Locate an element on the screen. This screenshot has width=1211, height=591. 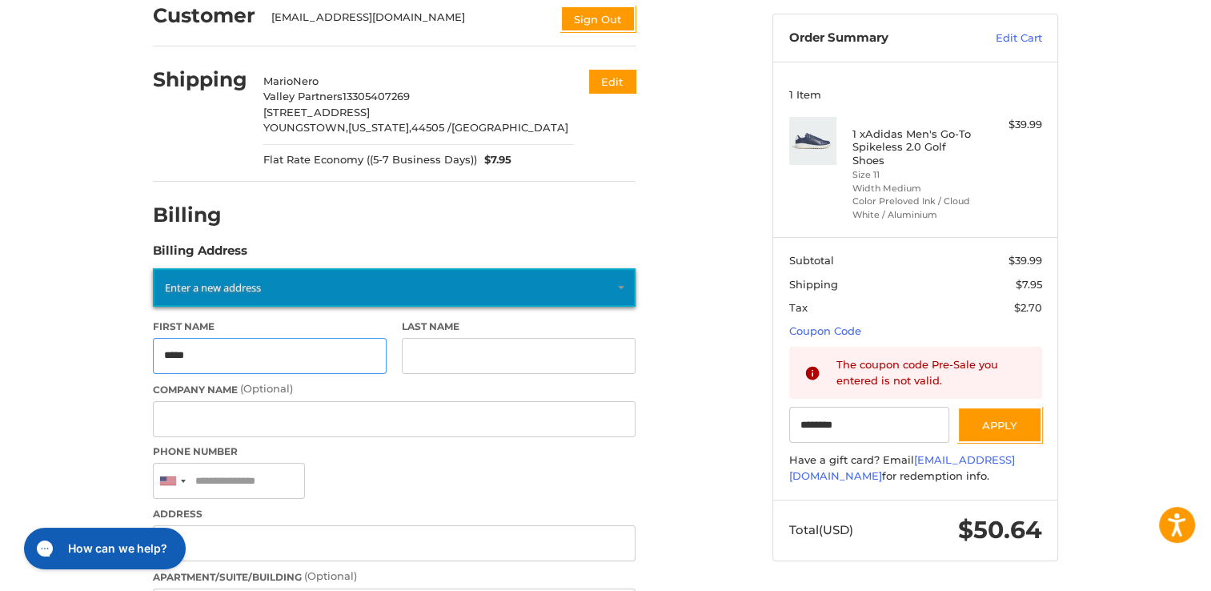
span: Flat Rate Economy ((5-7 Business Days)) is located at coordinates (370, 160).